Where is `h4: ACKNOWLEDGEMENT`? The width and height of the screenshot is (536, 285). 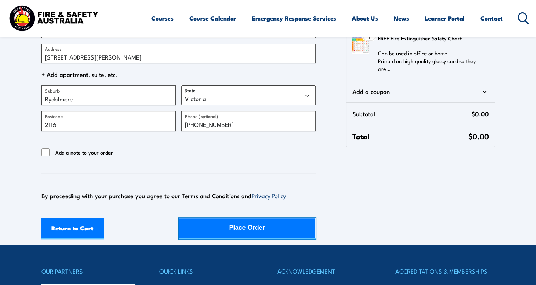
h4: ACKNOWLEDGEMENT is located at coordinates (327, 271).